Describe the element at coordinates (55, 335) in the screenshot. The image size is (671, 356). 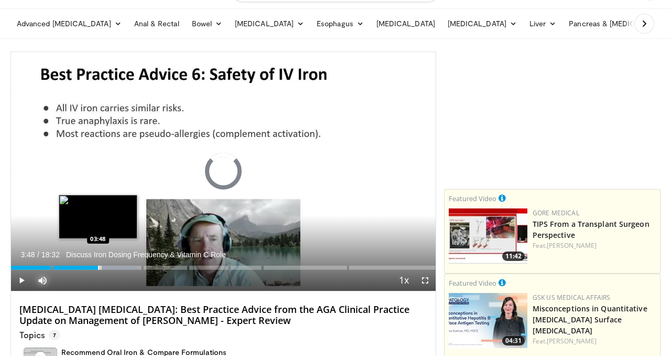
I see `span: 7` at that location.